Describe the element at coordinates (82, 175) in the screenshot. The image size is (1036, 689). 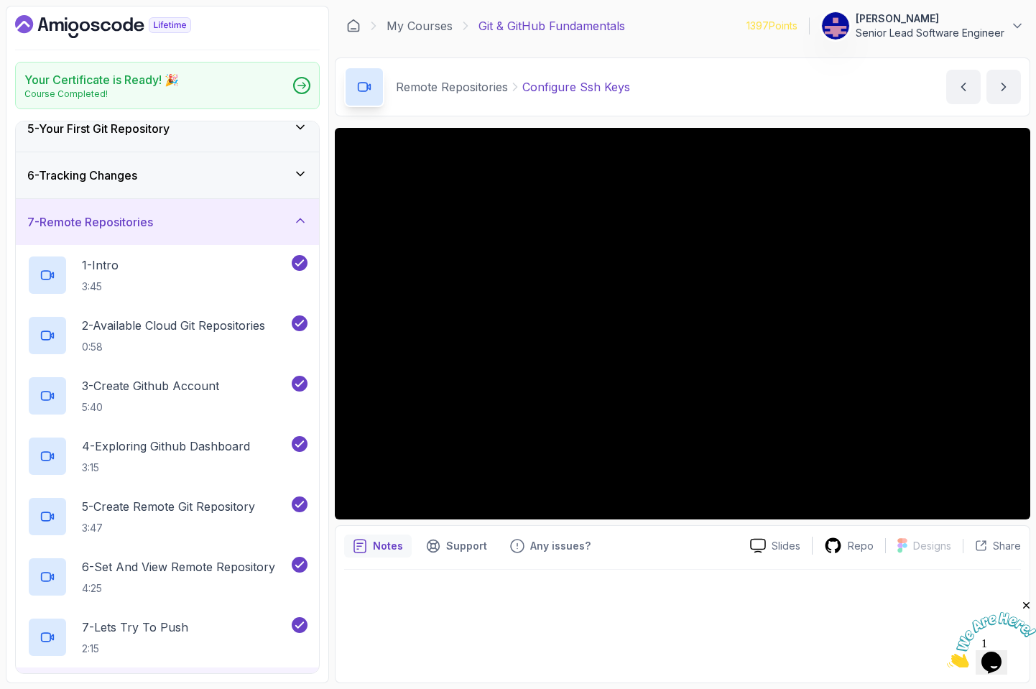
I see `h3: 6 - Tracking Changes` at that location.